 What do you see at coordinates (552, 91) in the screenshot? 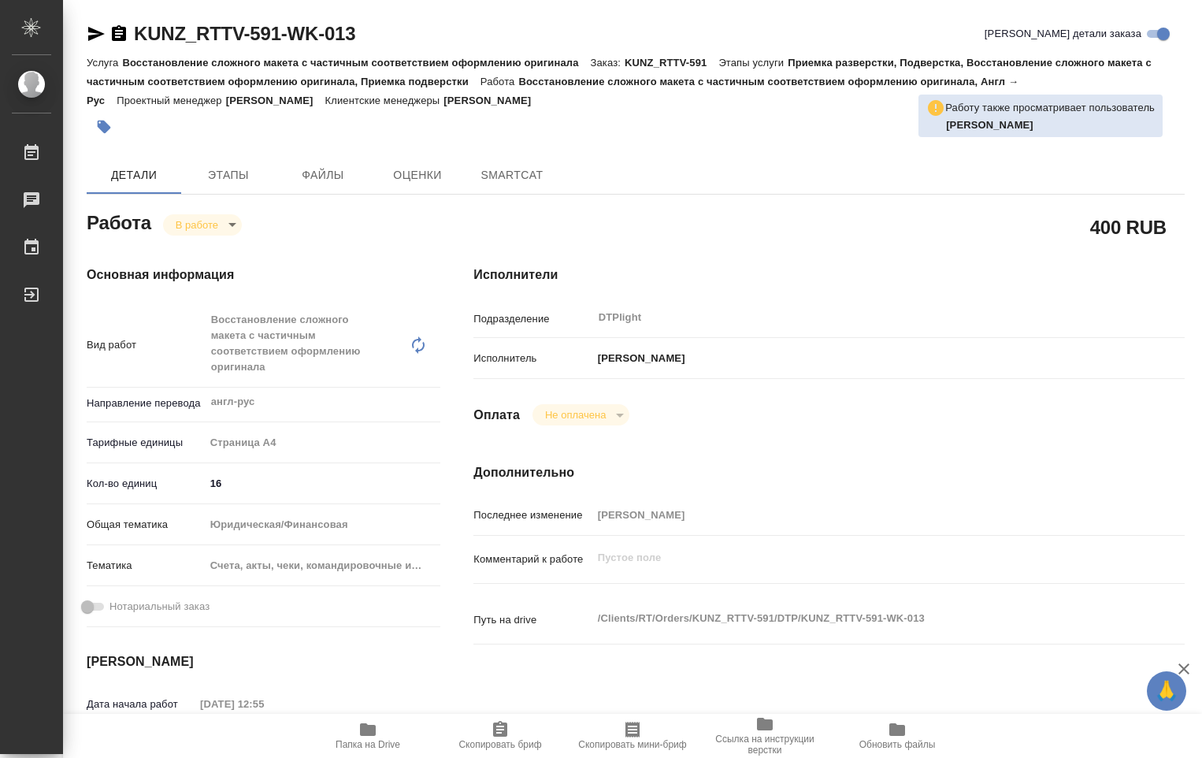
I see `p: Восстановление сложного макета с частичным соответствием оформлению оригинала, Англ → Рус` at bounding box center [552, 91].